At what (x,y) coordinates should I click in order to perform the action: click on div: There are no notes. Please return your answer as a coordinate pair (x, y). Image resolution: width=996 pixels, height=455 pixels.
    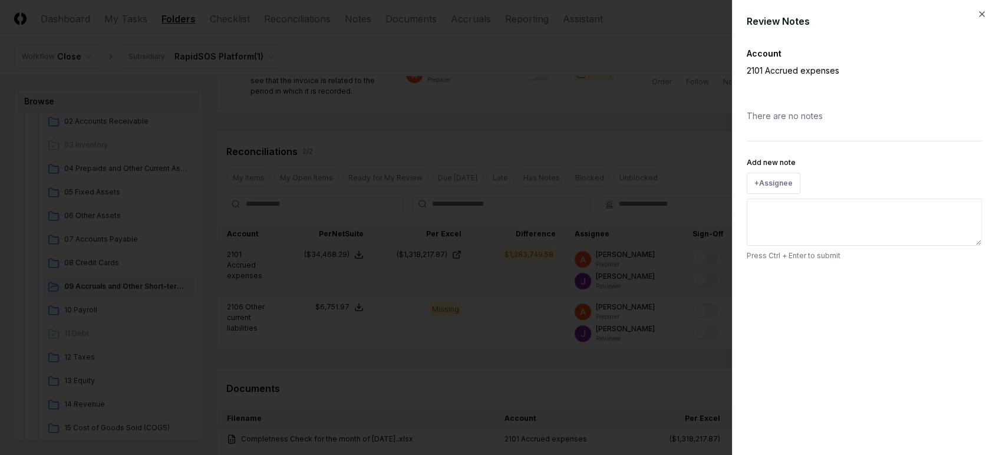
    Looking at the image, I should click on (864, 116).